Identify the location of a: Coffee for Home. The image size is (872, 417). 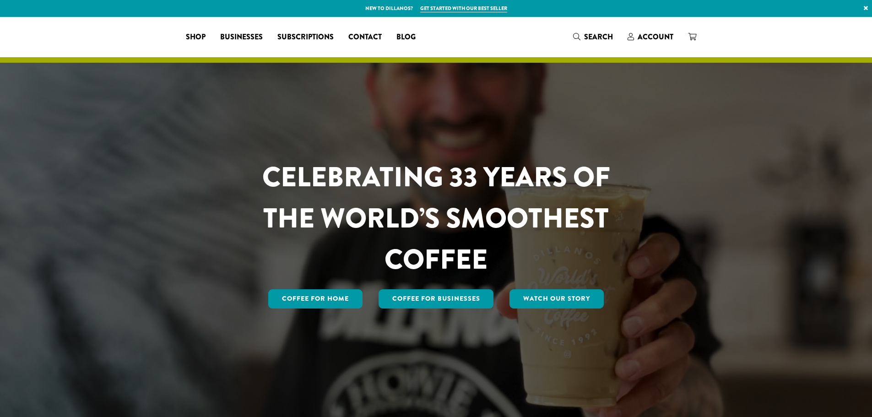
(315, 299).